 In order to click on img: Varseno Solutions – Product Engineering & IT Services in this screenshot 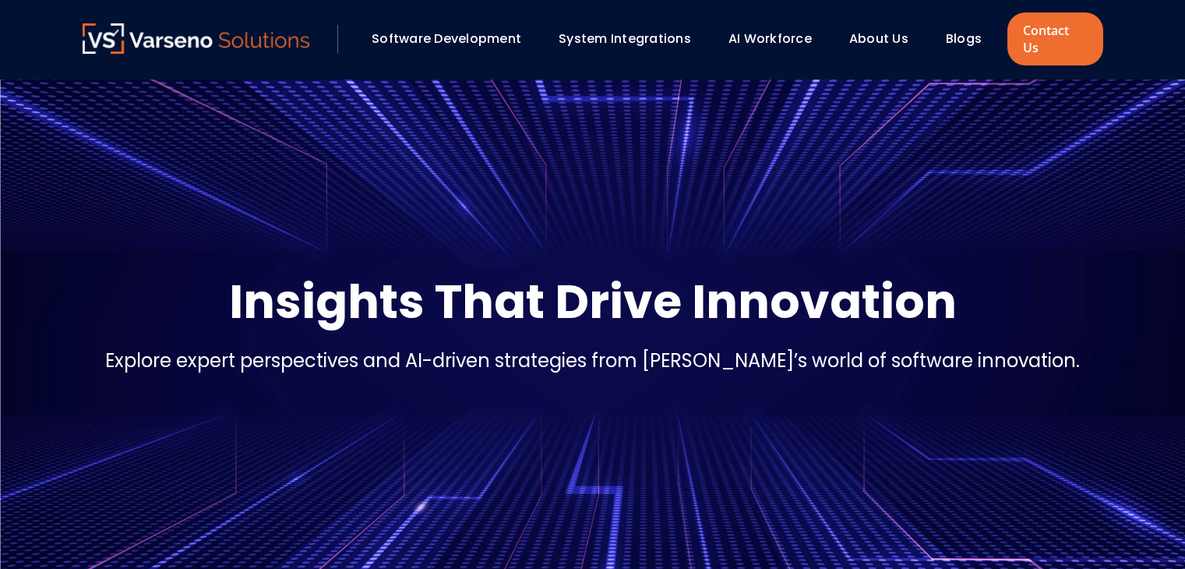, I will do `click(196, 38)`.